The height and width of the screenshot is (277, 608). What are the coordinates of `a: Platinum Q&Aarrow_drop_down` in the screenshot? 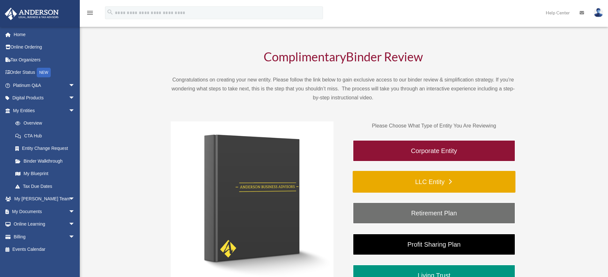 It's located at (44, 85).